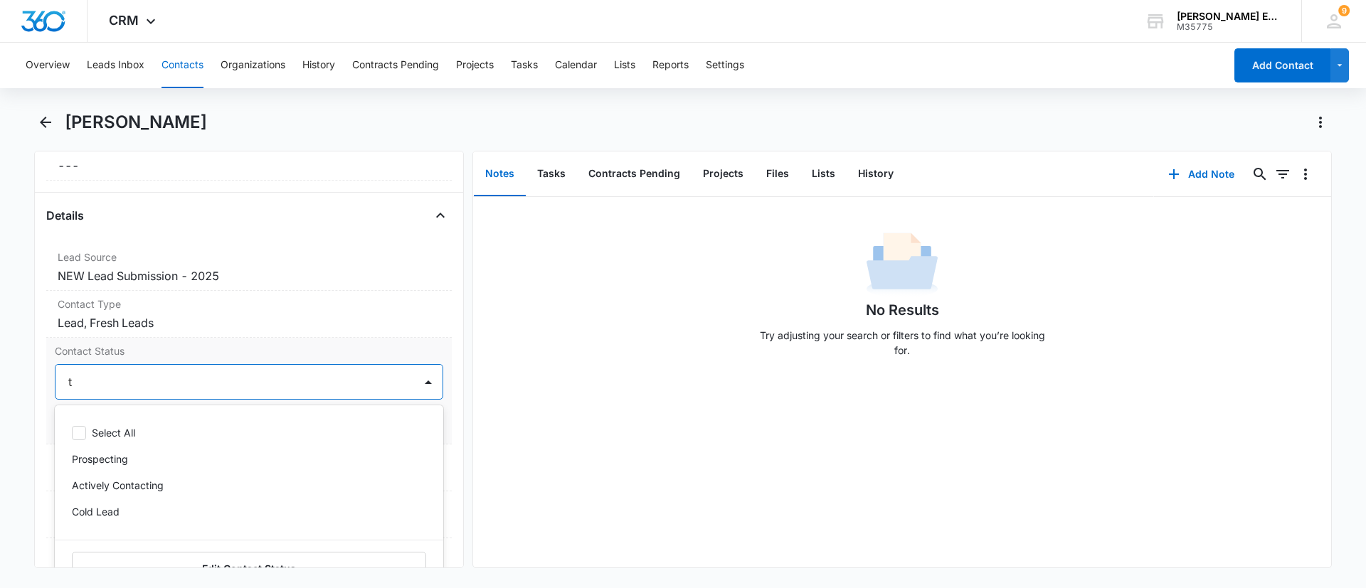  Describe the element at coordinates (113, 432) in the screenshot. I see `p: Select All` at that location.